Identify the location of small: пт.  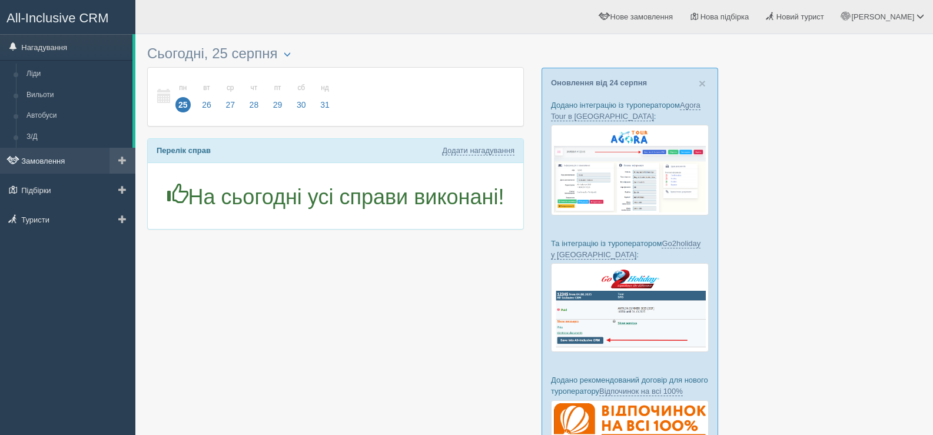
(278, 88).